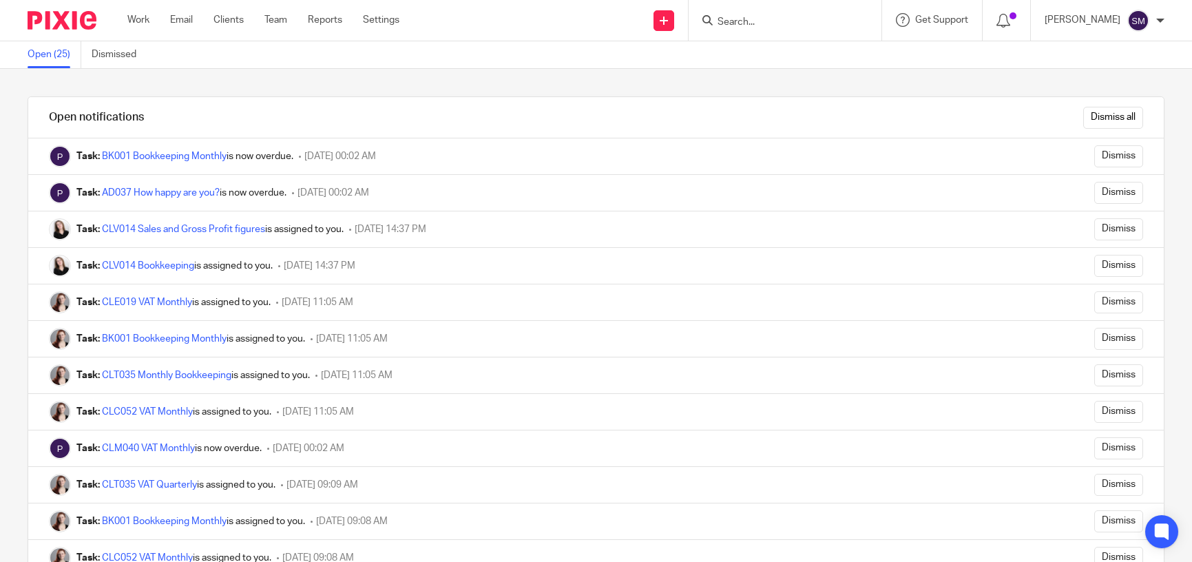 This screenshot has width=1192, height=562. What do you see at coordinates (167, 375) in the screenshot?
I see `a: CLT035 Monthly Bookkeeping` at bounding box center [167, 375].